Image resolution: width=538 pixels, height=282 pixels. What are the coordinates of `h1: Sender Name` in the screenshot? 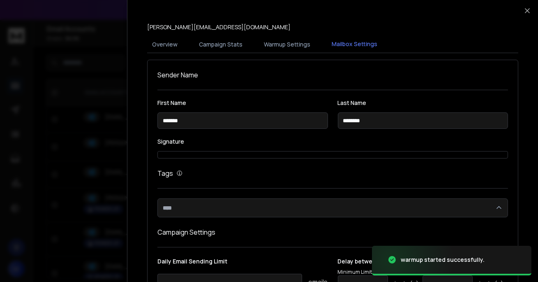 It's located at (333, 75).